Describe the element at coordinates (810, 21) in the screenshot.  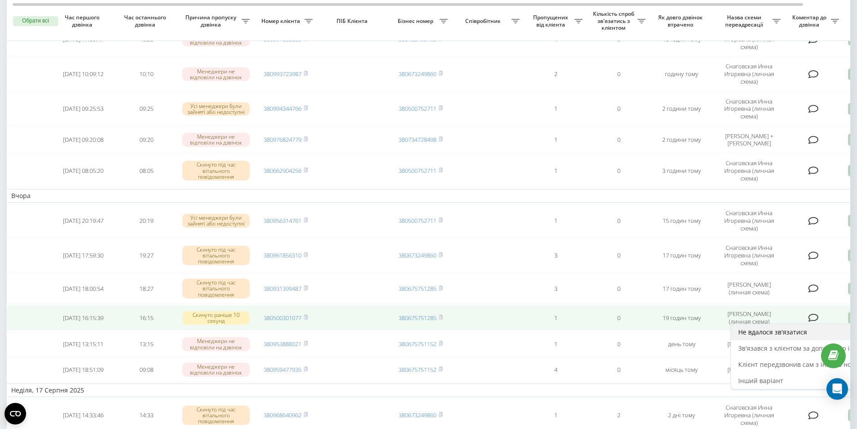
I see `span: Коментар до дзвінка` at that location.